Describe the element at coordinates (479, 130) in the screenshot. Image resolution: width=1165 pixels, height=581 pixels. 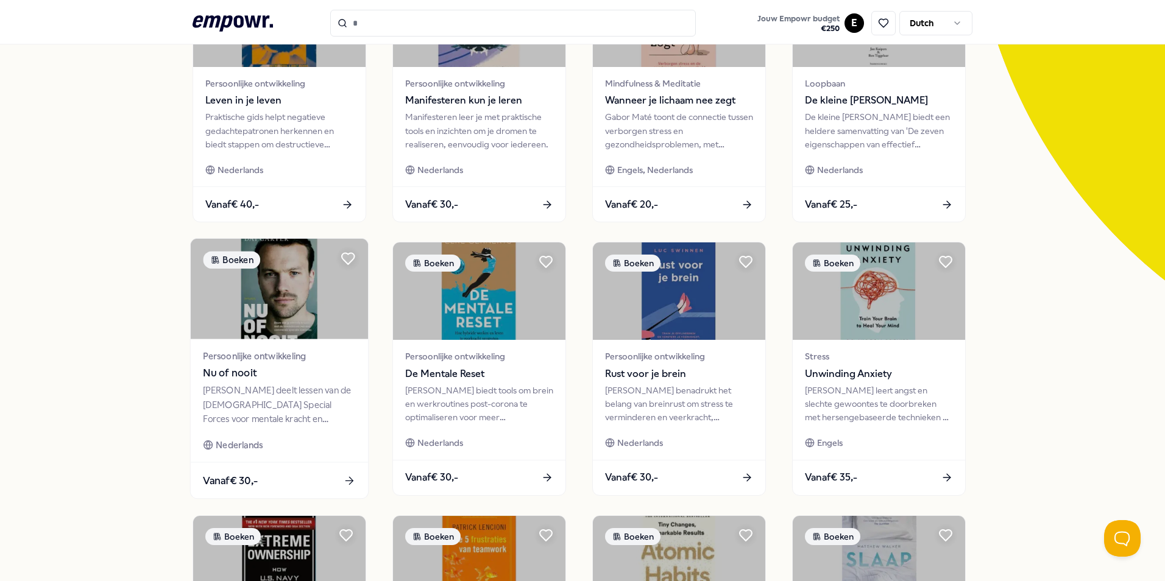
I see `div: Manifesteren leer je met praktische tools en inzichten om je dromen te realiseren, eenvoudig voor...` at that location.